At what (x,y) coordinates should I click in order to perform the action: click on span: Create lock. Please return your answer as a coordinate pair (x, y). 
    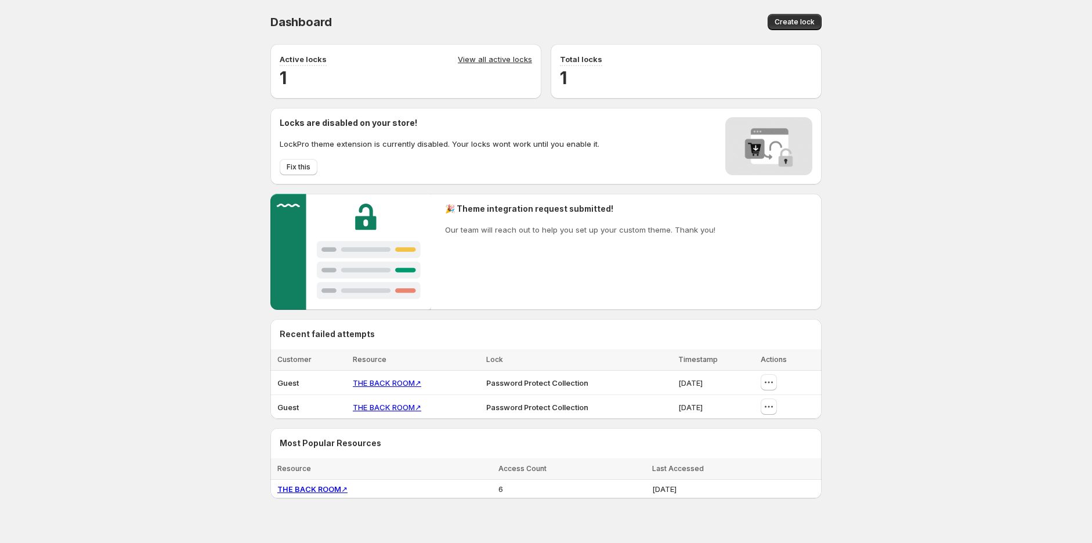
    Looking at the image, I should click on (794, 22).